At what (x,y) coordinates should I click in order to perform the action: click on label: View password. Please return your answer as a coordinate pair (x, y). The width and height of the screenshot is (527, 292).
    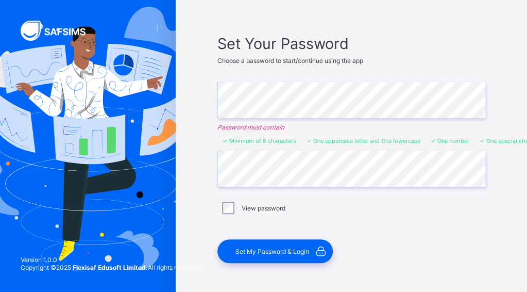
    Looking at the image, I should click on (263, 208).